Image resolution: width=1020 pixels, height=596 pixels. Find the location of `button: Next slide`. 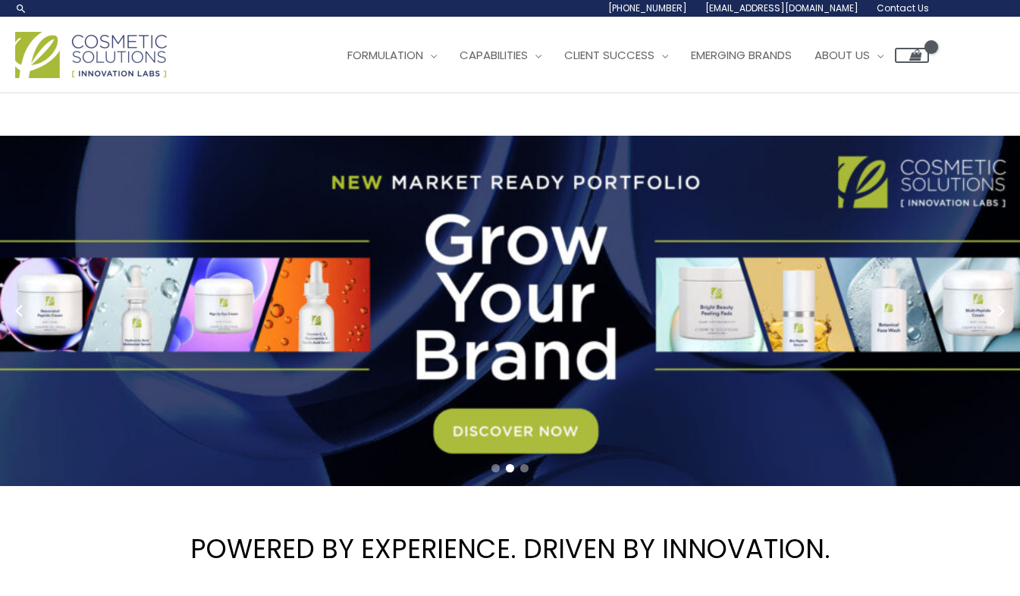

button: Next slide is located at coordinates (1001, 311).